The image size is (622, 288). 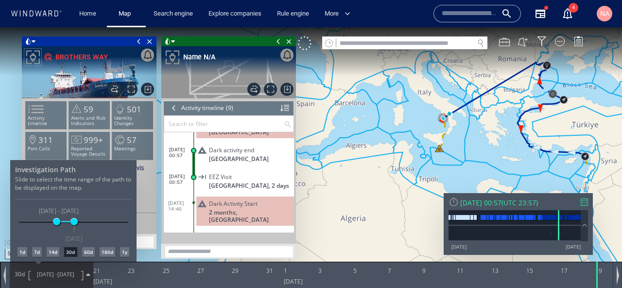 What do you see at coordinates (605, 14) in the screenshot?
I see `button: NA` at bounding box center [605, 14].